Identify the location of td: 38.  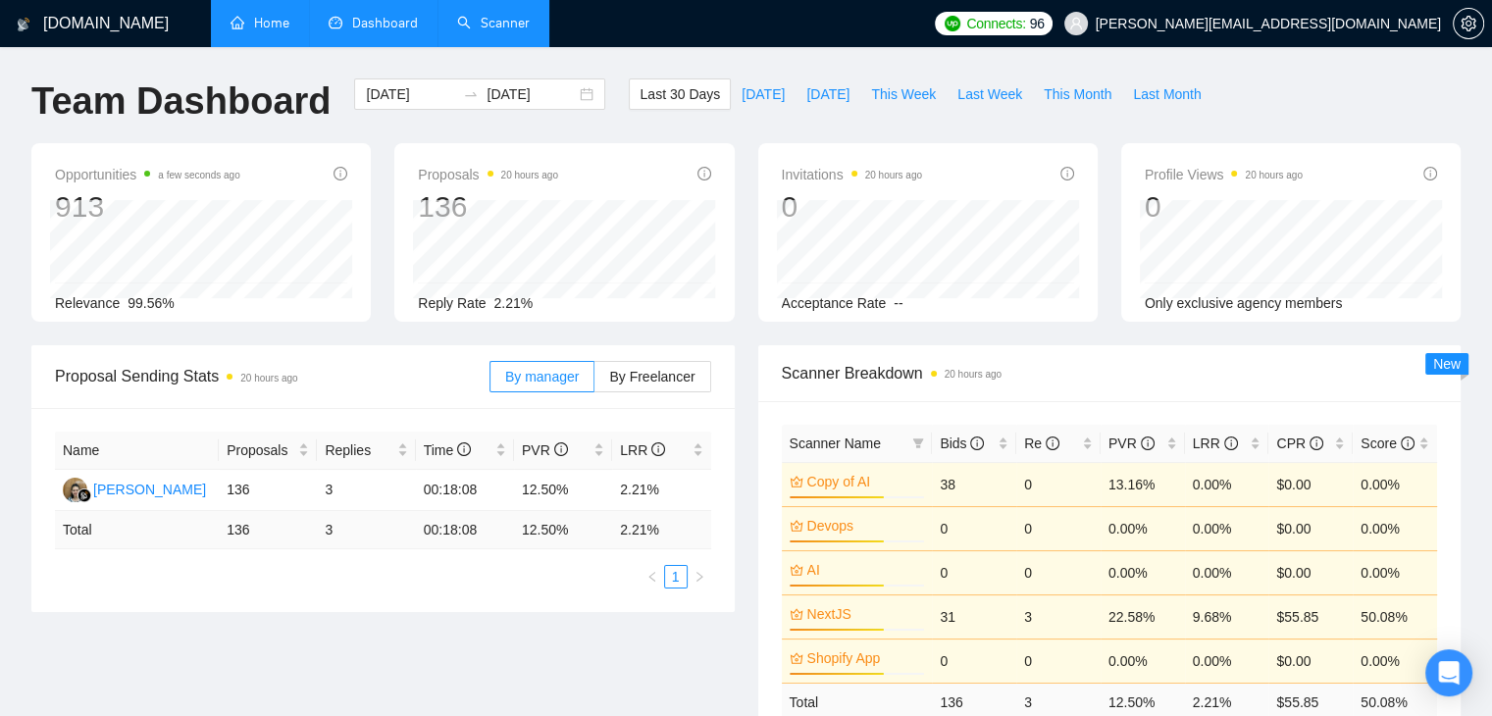
(974, 484).